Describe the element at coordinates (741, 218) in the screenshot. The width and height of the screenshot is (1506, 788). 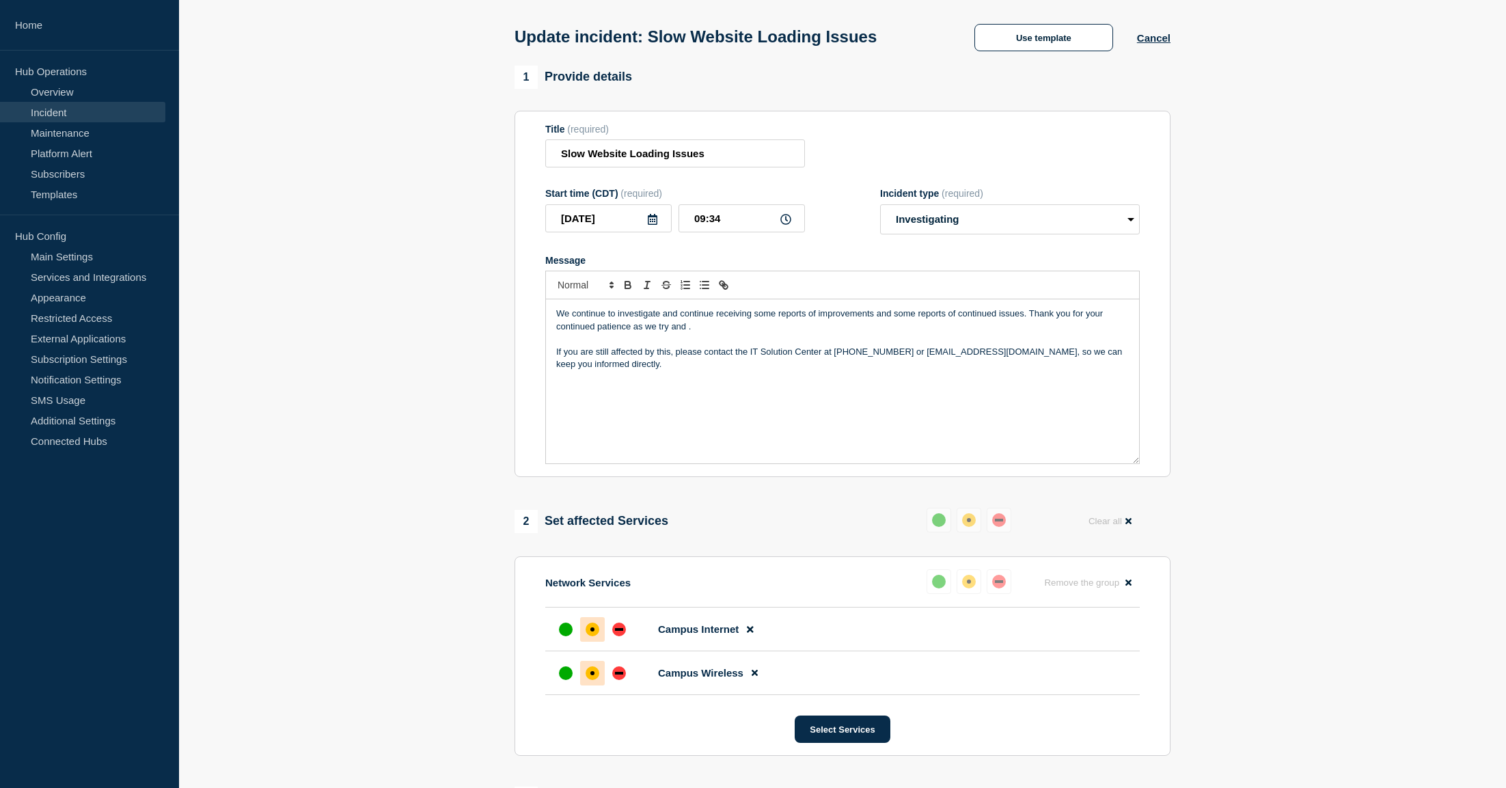
I see `input: HH:MM` at that location.